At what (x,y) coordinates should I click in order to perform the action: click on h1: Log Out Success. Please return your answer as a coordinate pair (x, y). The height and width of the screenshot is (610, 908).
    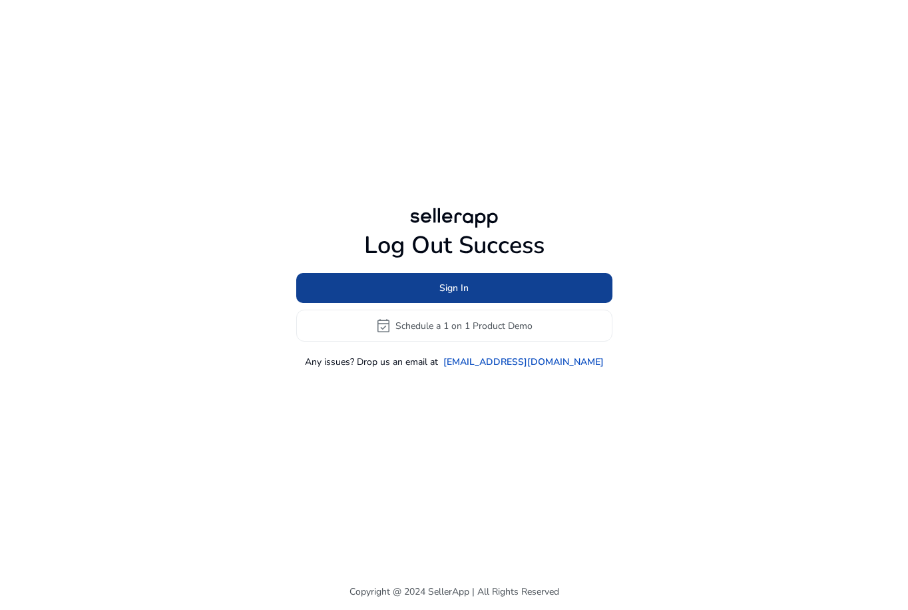
    Looking at the image, I should click on (454, 245).